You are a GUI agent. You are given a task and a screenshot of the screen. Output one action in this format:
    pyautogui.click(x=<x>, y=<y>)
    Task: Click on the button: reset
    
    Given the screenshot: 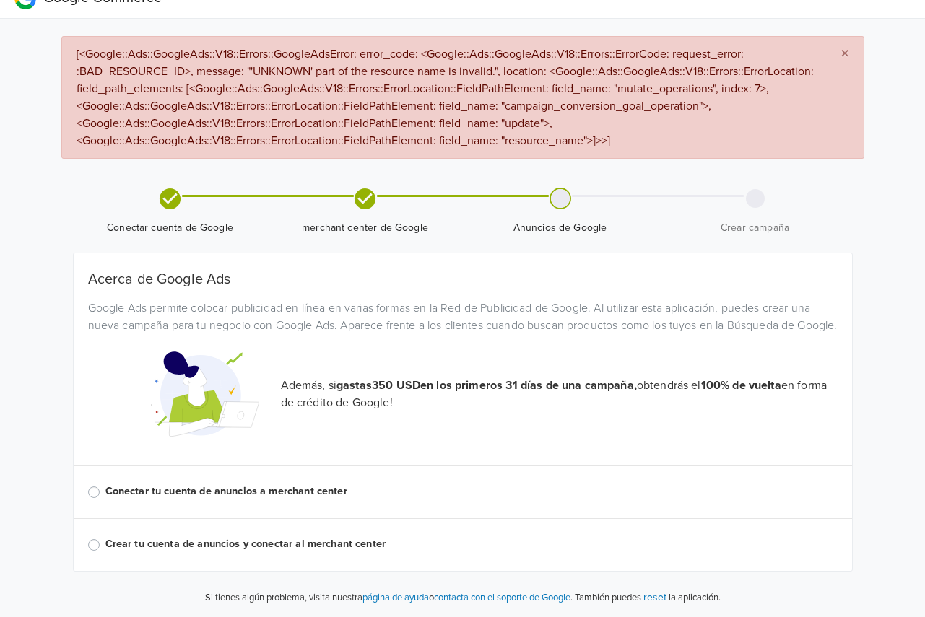 What is the action you would take?
    pyautogui.click(x=655, y=597)
    